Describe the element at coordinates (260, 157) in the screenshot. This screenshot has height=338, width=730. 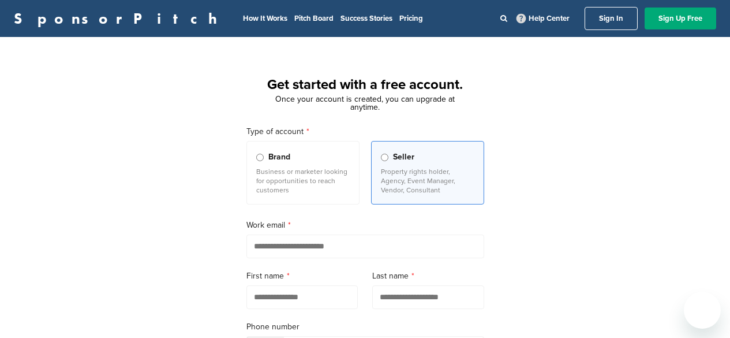
I see `input: Brand Business or marketer looking for opportunities to reach customers` at that location.